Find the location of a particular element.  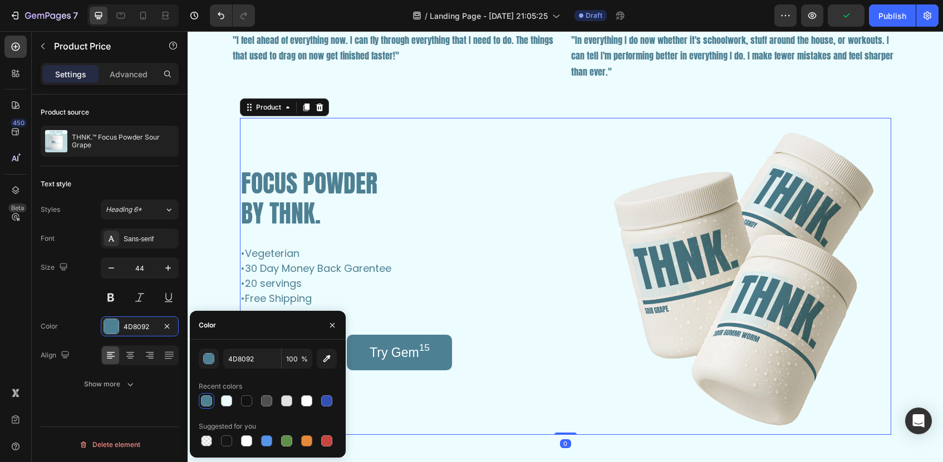

div: Open Intercom Messenger is located at coordinates (918, 421).